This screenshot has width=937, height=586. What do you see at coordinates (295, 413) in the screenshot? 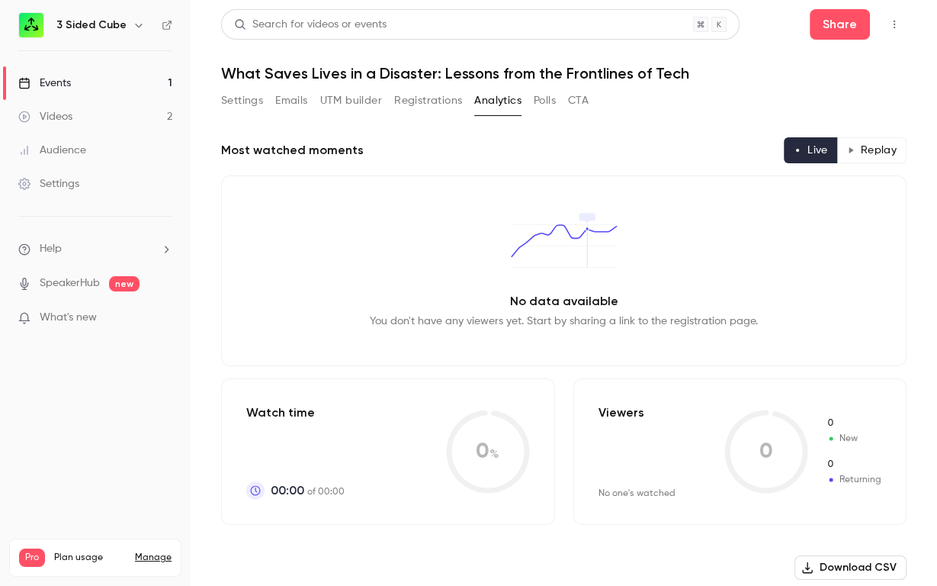
I see `p: Watch time` at bounding box center [295, 413].